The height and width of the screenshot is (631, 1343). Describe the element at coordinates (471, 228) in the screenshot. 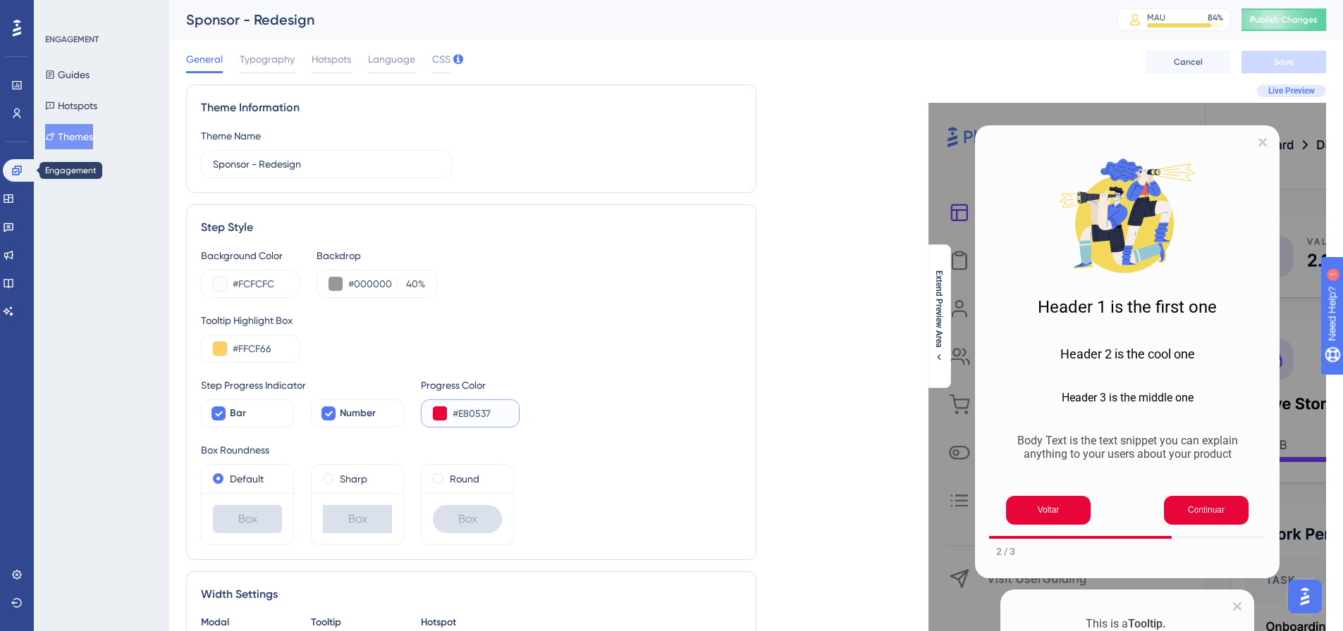

I see `div: Step Style` at that location.